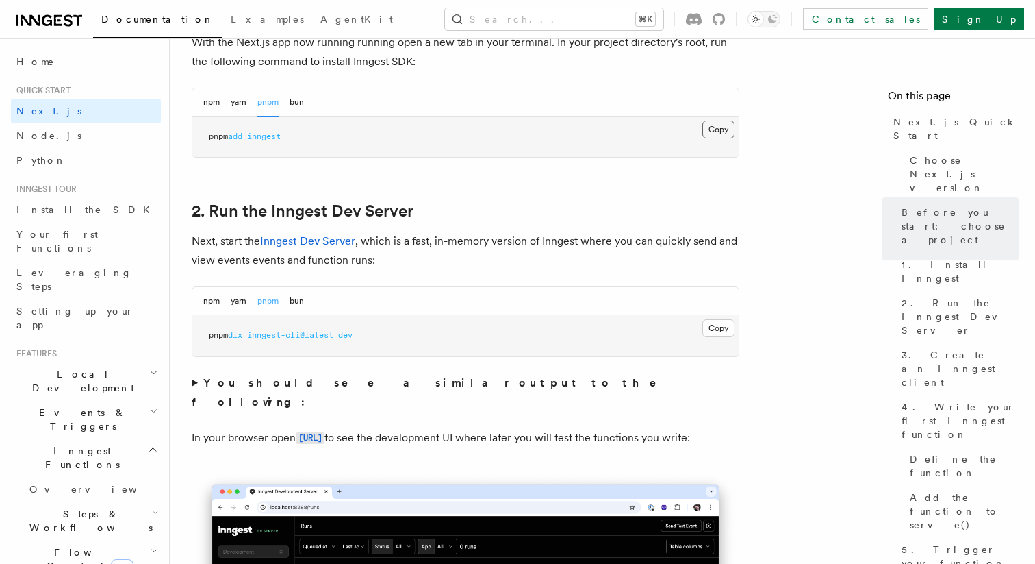  Describe the element at coordinates (57, 241) in the screenshot. I see `span: Your first Functions` at that location.